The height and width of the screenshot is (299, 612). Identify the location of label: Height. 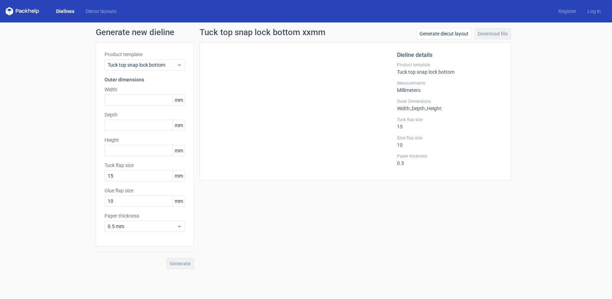
(145, 140).